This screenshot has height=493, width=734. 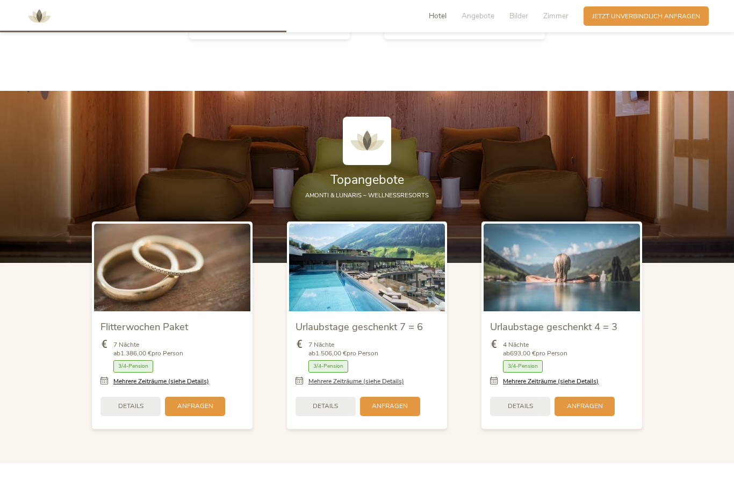 What do you see at coordinates (478, 16) in the screenshot?
I see `span: Angebote` at bounding box center [478, 16].